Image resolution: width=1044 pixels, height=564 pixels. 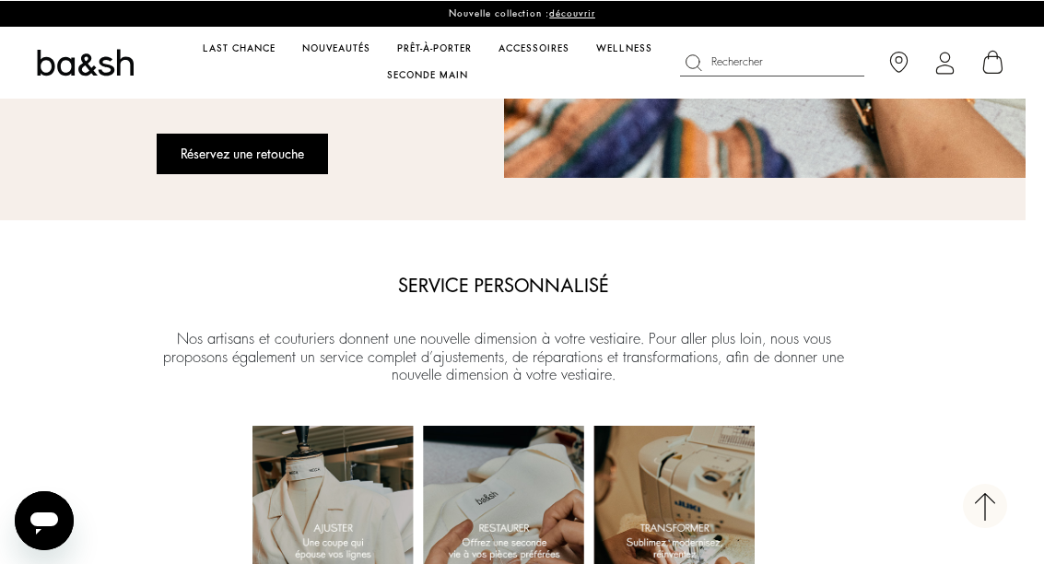 I want to click on p: SERVICE PERSONNALISÉ, so click(x=504, y=286).